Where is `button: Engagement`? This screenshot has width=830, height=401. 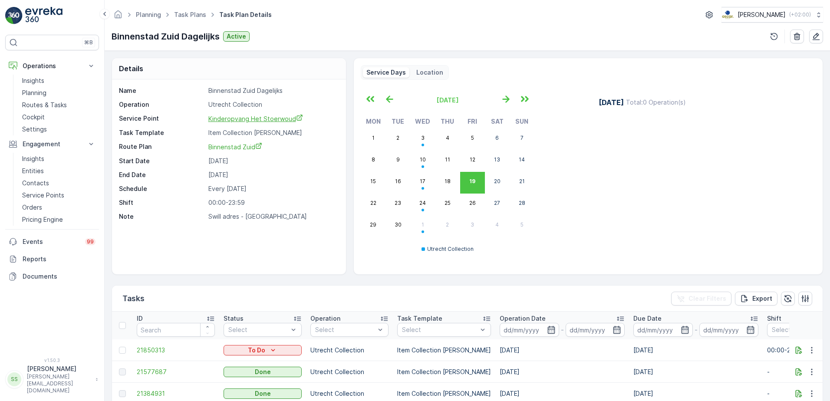
button: Engagement is located at coordinates (52, 144).